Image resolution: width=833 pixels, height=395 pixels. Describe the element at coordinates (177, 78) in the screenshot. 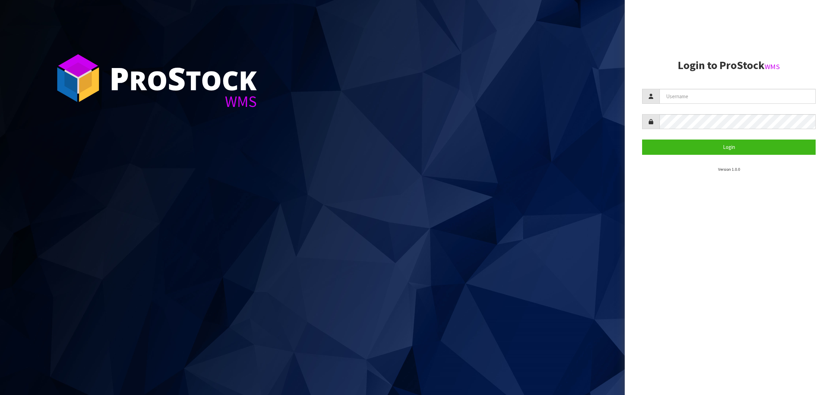

I see `span: S` at that location.